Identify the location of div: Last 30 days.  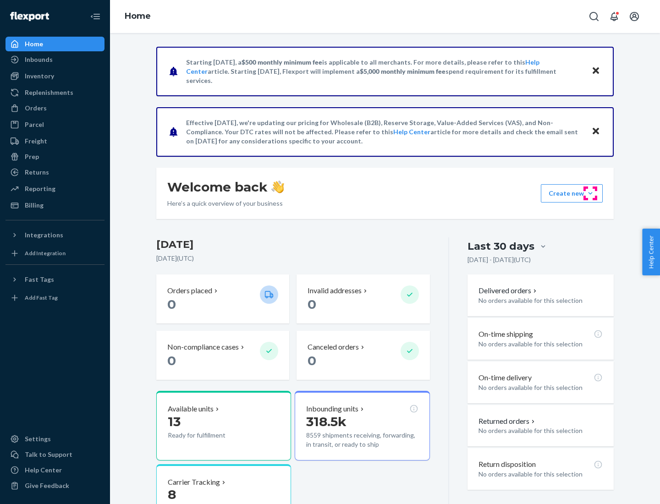
(501, 246).